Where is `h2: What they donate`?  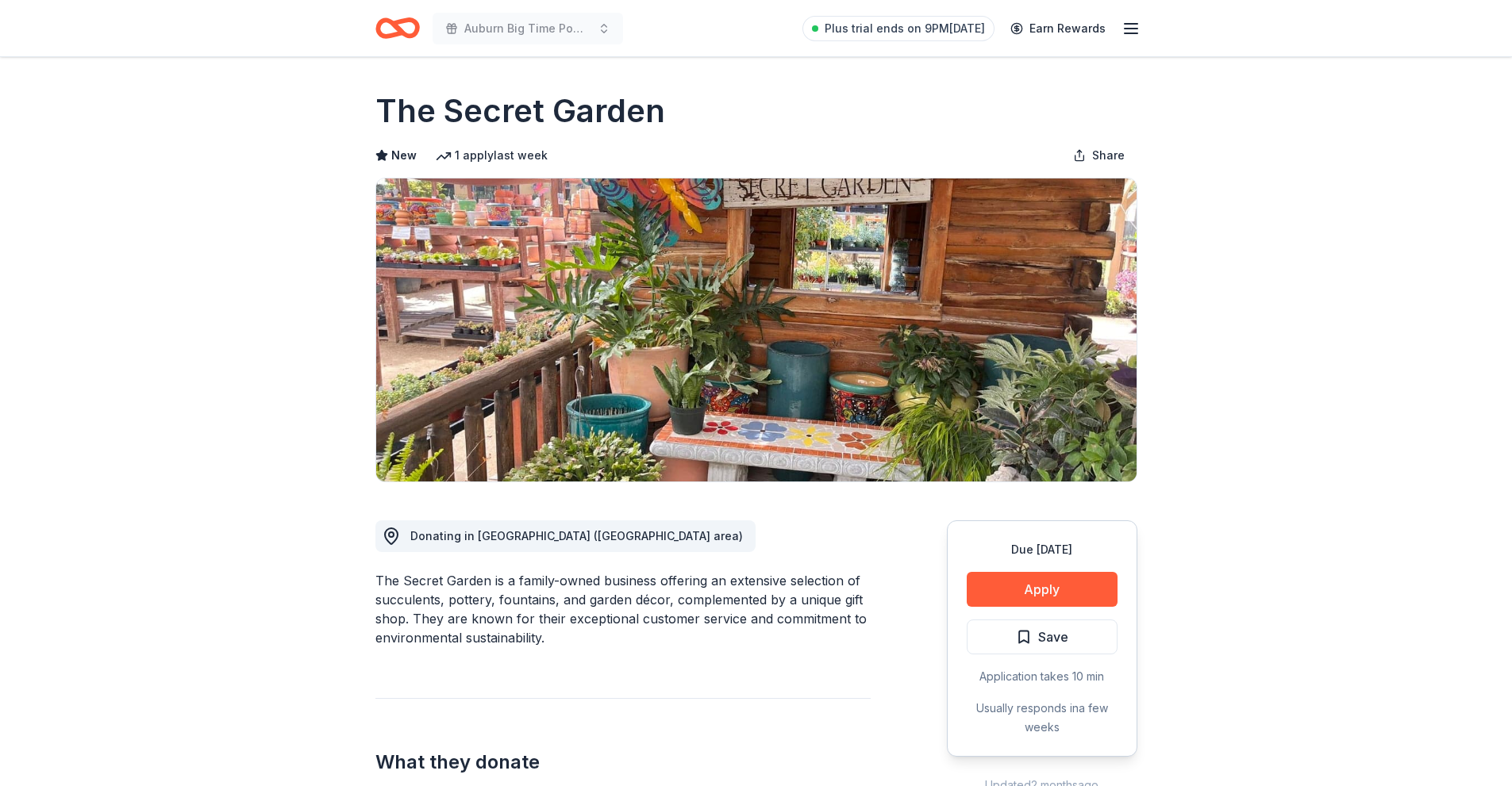
h2: What they donate is located at coordinates (623, 763).